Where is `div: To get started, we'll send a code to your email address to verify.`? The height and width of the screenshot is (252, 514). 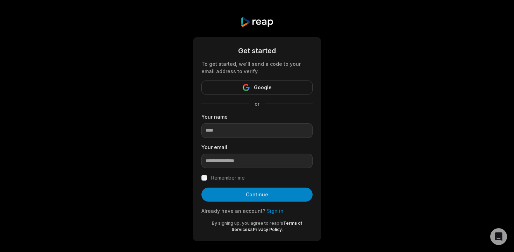
div: To get started, we'll send a code to your email address to verify. is located at coordinates (257, 67).